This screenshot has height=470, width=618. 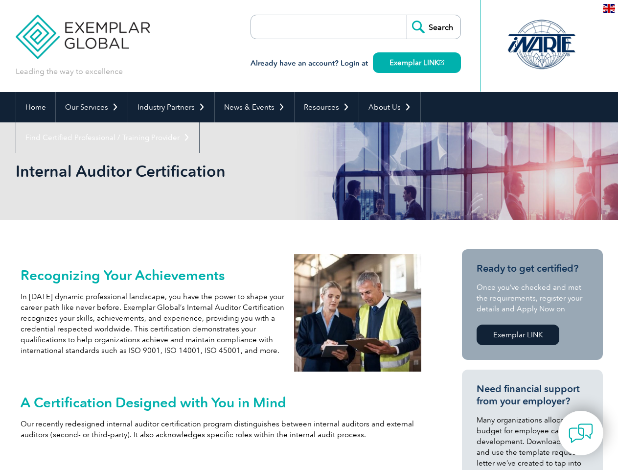 I want to click on h2: Recognizing Your Achievements, so click(x=153, y=275).